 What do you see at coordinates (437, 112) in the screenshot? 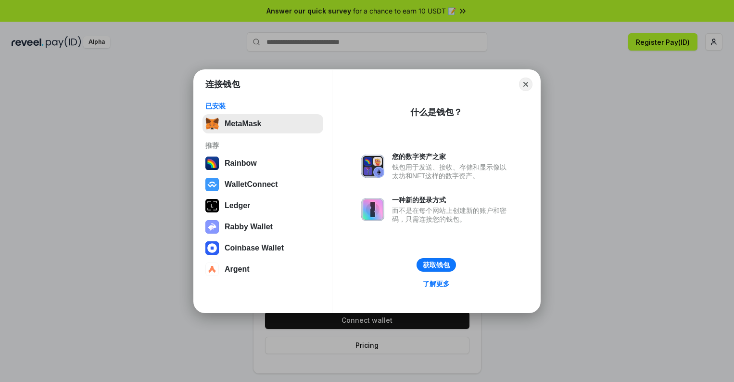
I see `div: 什么是钱包？` at bounding box center [437, 112].